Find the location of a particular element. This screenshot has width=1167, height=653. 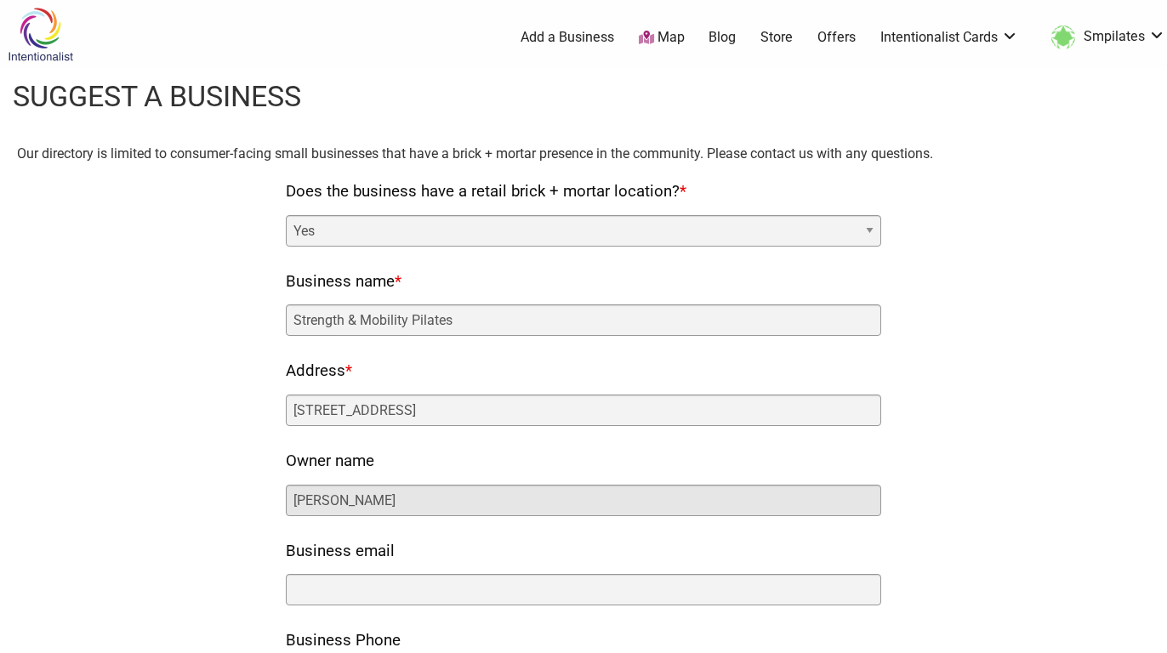

label: Address is located at coordinates (319, 372).